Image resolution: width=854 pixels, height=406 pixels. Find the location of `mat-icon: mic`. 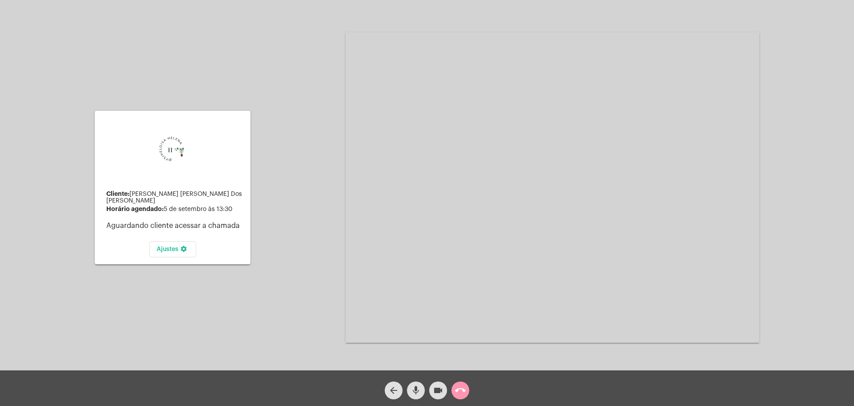

mat-icon: mic is located at coordinates (416, 390).